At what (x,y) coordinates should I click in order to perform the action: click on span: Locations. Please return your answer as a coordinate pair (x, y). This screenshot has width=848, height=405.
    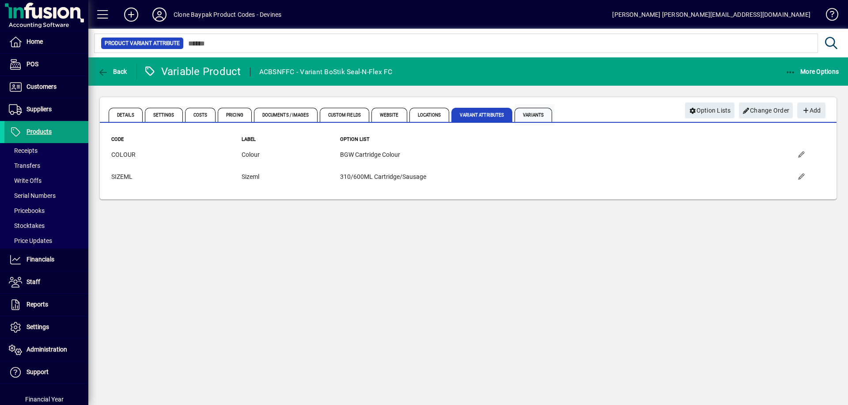
    Looking at the image, I should click on (430, 115).